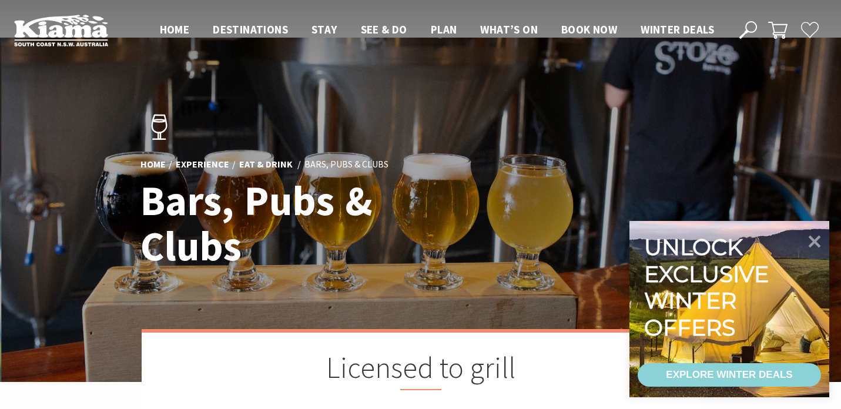  Describe the element at coordinates (306, 224) in the screenshot. I see `h1: Bars, Pubs & Clubs` at that location.